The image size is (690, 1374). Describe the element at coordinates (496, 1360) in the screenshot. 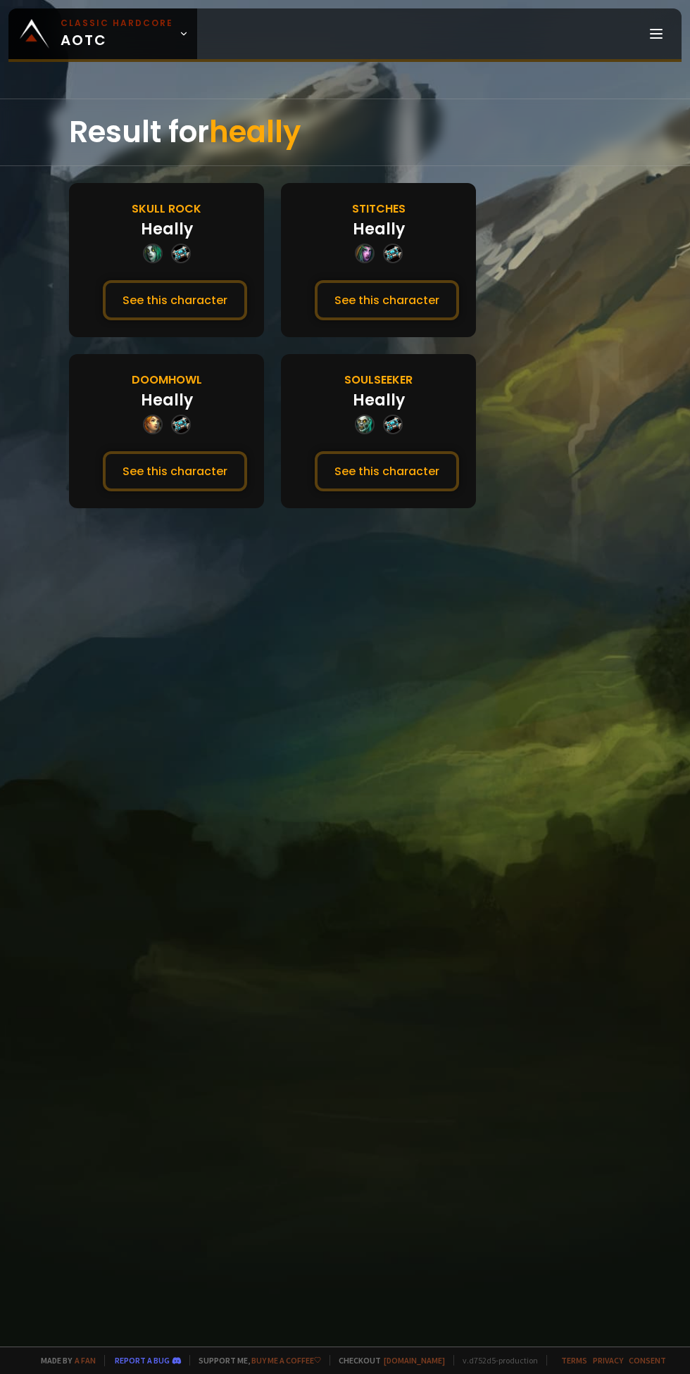

I see `span: v. d752d5 - production` at that location.